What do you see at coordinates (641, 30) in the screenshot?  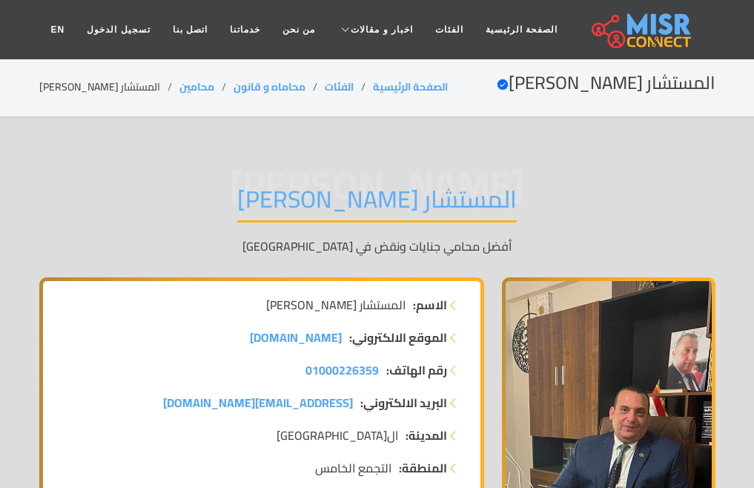 I see `img: main.misr_connect` at bounding box center [641, 30].